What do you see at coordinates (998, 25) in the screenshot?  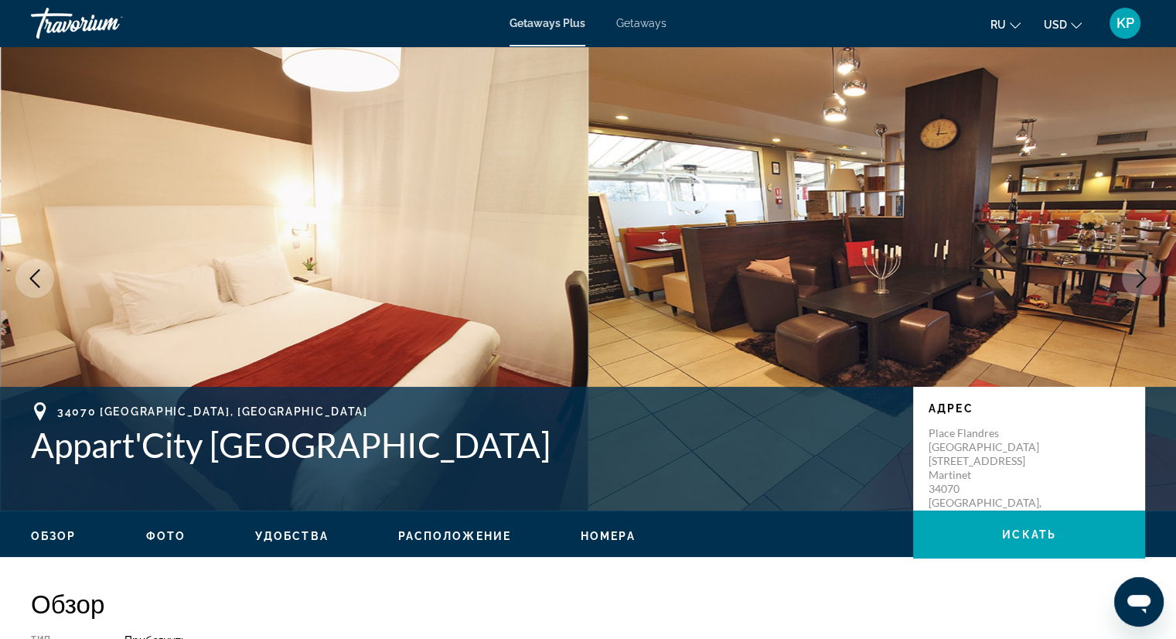 I see `span: ru` at bounding box center [998, 25].